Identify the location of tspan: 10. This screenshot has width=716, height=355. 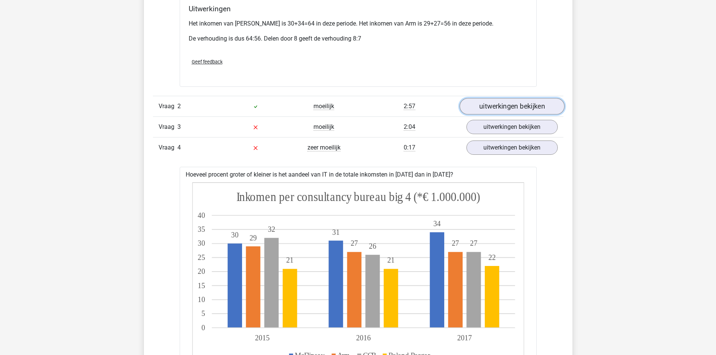
(201, 299).